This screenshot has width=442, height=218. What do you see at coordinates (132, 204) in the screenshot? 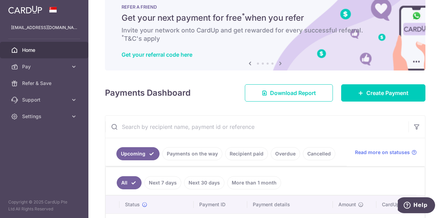
I see `span: Status` at bounding box center [132, 204].